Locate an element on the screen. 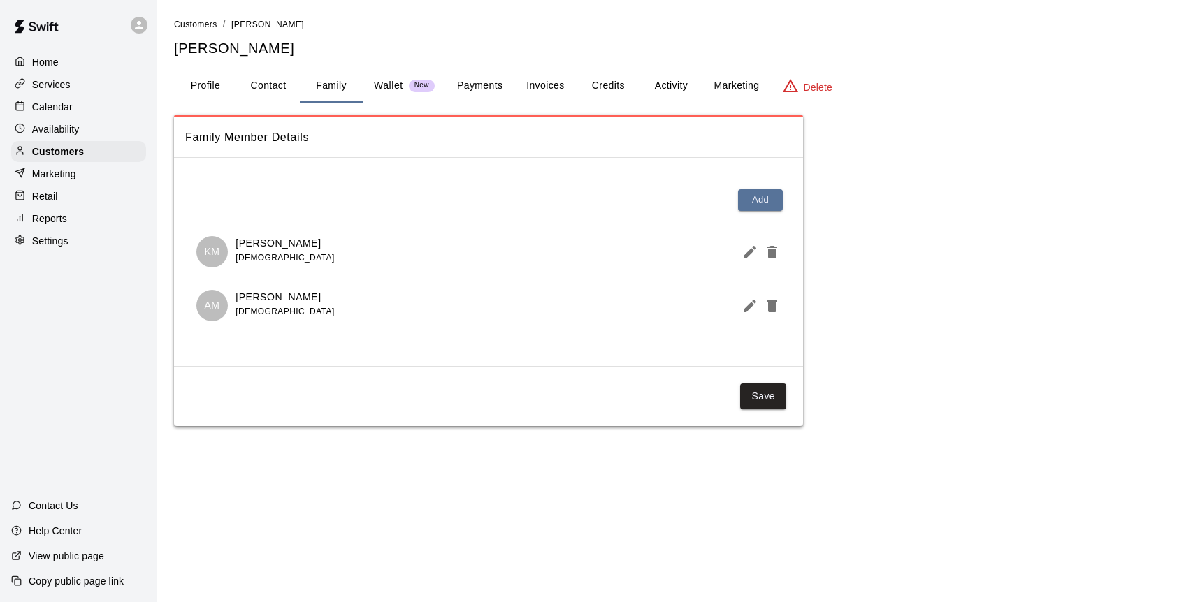 The height and width of the screenshot is (602, 1193). div: Calendar is located at coordinates (78, 107).